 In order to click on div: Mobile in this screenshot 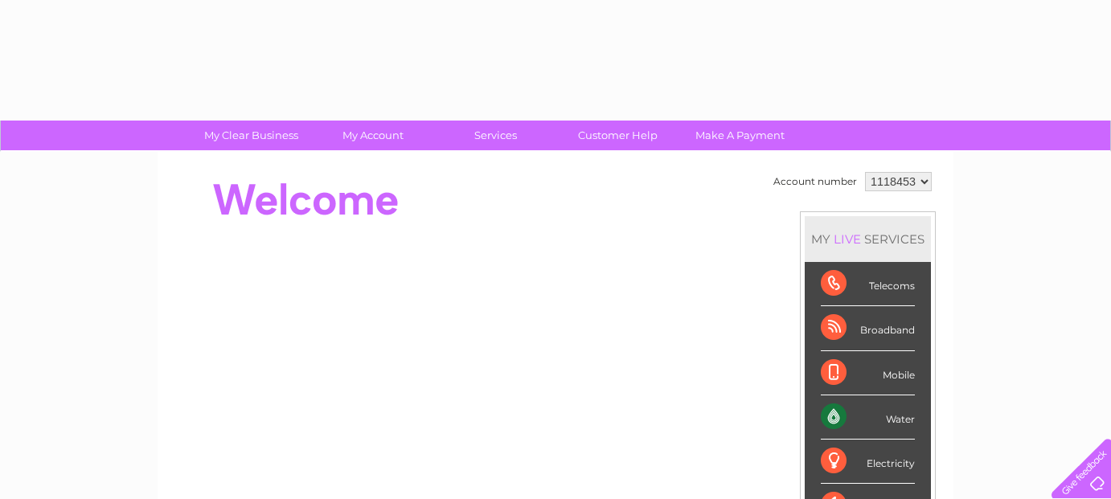, I will do `click(867, 373)`.